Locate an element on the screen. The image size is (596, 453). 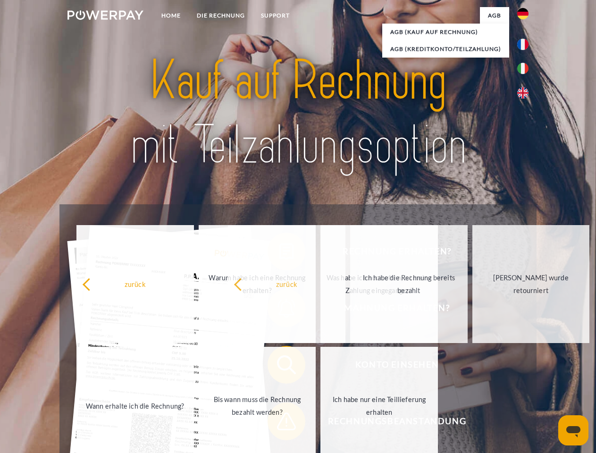
a: AGB (Kauf auf Rechnung) is located at coordinates (446, 32).